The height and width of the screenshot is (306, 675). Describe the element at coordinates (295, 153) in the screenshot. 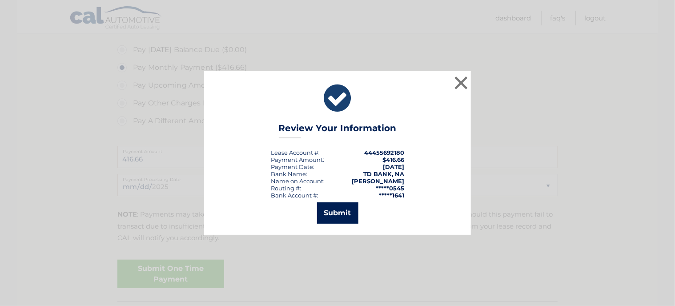

I see `div: Lease Account #:` at that location.